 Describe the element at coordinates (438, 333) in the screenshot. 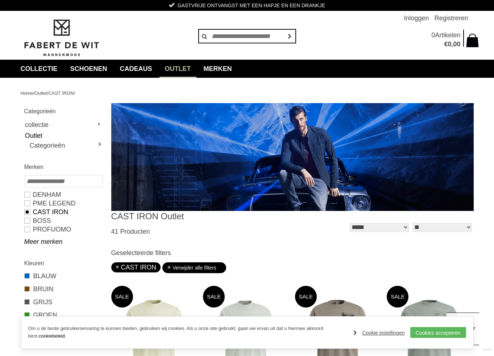

I see `a: Cookies accepteren` at that location.